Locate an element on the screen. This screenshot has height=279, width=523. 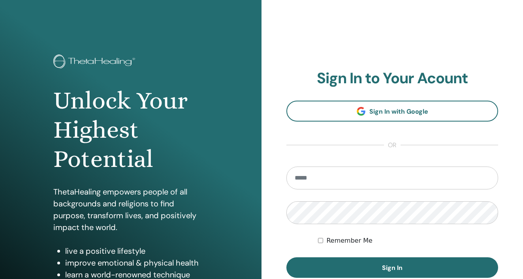
label: Remember Me is located at coordinates (349, 241).